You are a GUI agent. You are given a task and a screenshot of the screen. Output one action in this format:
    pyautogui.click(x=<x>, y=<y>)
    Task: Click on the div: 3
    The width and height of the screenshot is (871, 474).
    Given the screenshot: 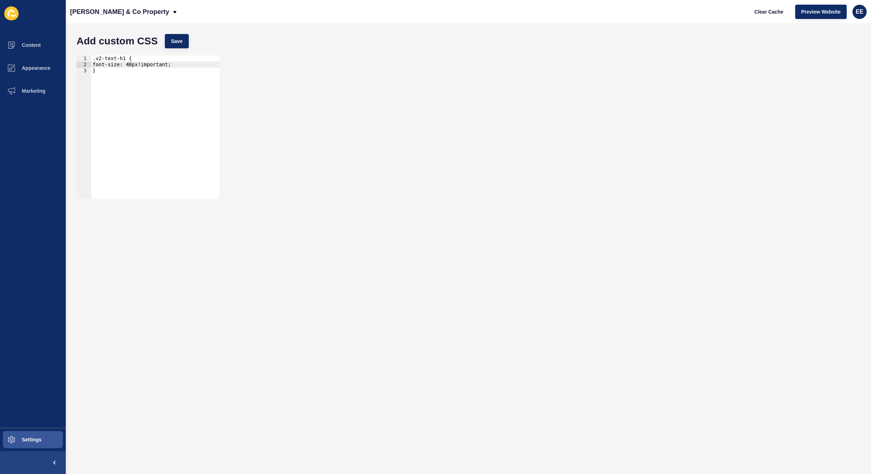 What is the action you would take?
    pyautogui.click(x=84, y=70)
    